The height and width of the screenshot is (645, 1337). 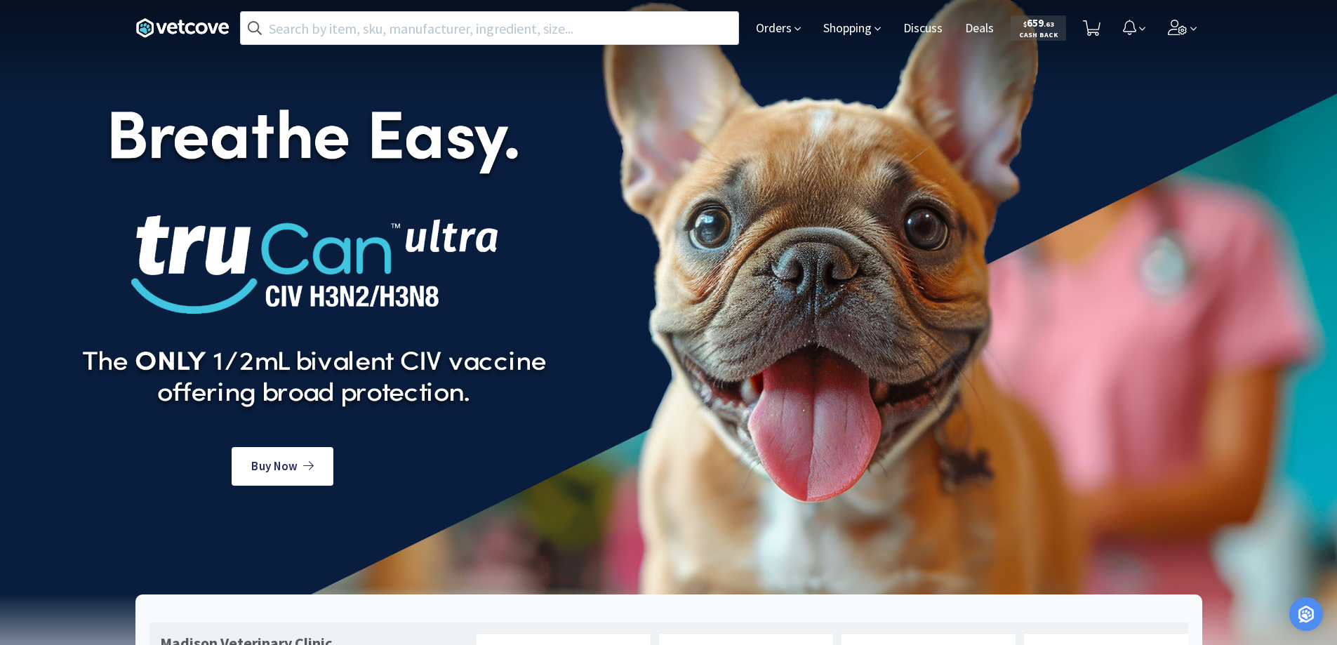 What do you see at coordinates (923, 29) in the screenshot?
I see `a: Discuss` at bounding box center [923, 29].